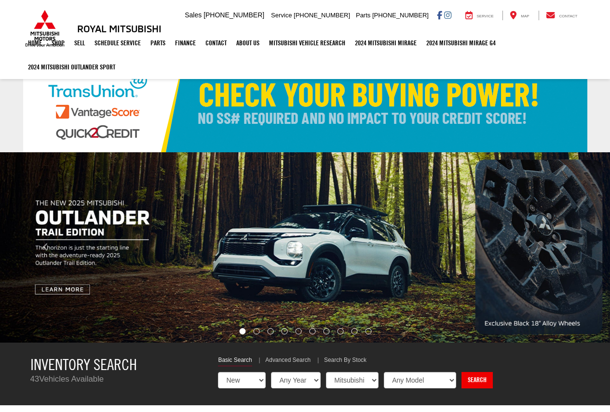  What do you see at coordinates (354, 331) in the screenshot?
I see `li: Go to slide number 9.` at bounding box center [354, 331].